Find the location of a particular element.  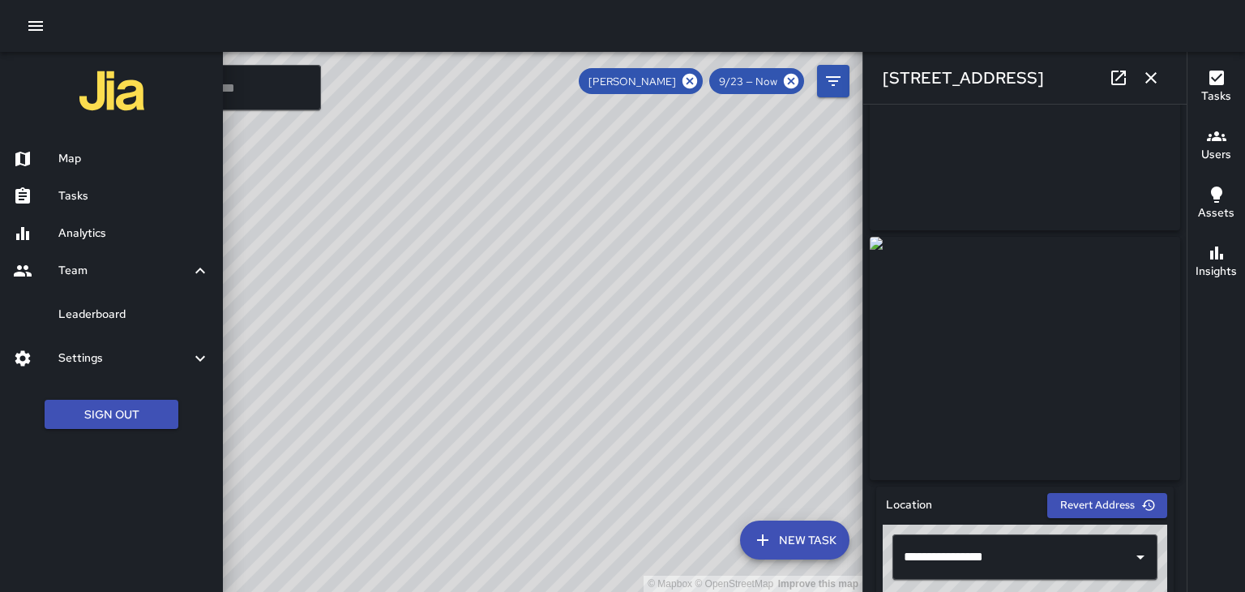

h6: Location is located at coordinates (909, 505).